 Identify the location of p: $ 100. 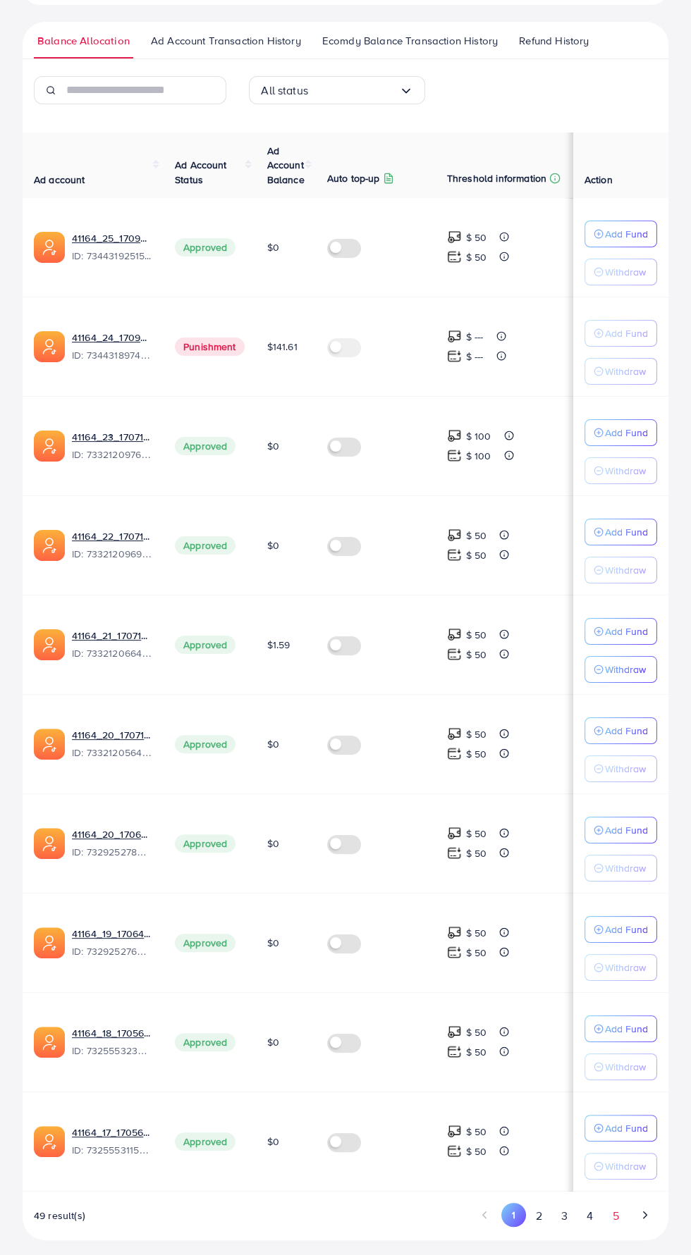
(479, 456).